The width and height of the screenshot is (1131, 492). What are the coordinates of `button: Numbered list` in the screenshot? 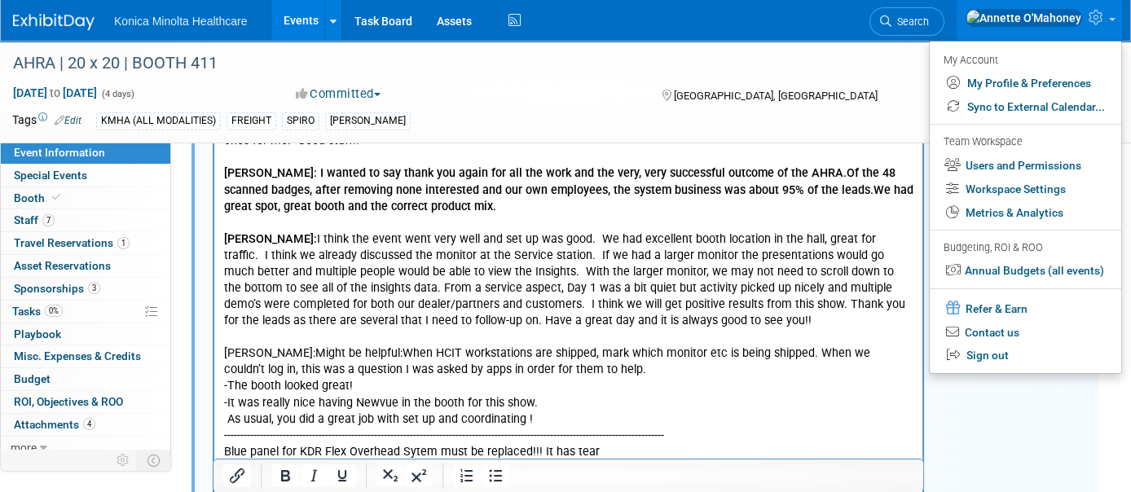 It's located at (466, 476).